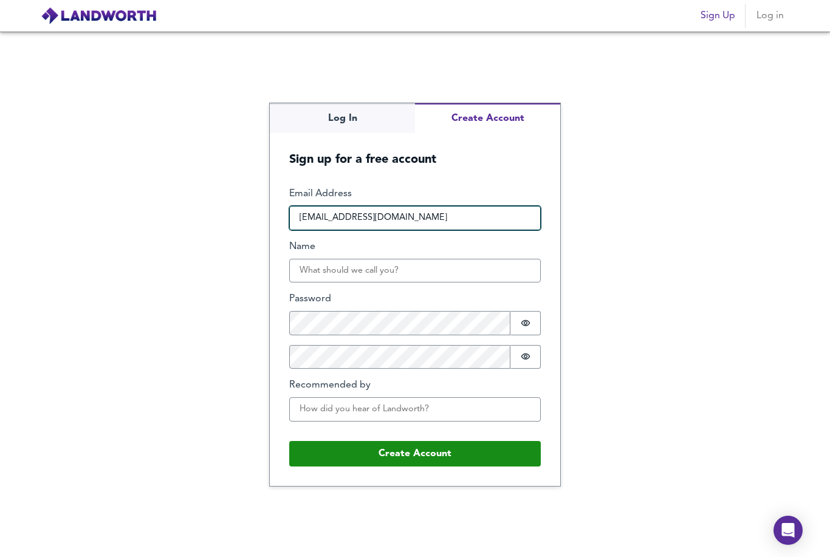 The height and width of the screenshot is (557, 830). Describe the element at coordinates (717, 16) in the screenshot. I see `button: Sign Up` at that location.